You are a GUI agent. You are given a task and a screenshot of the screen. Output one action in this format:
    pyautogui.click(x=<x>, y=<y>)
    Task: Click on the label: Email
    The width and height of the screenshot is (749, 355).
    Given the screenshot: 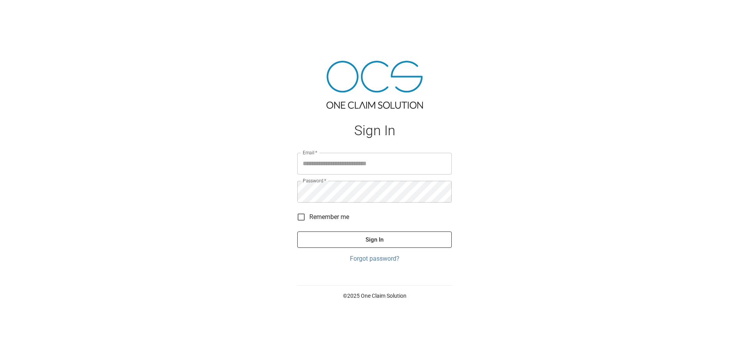 What is the action you would take?
    pyautogui.click(x=310, y=153)
    